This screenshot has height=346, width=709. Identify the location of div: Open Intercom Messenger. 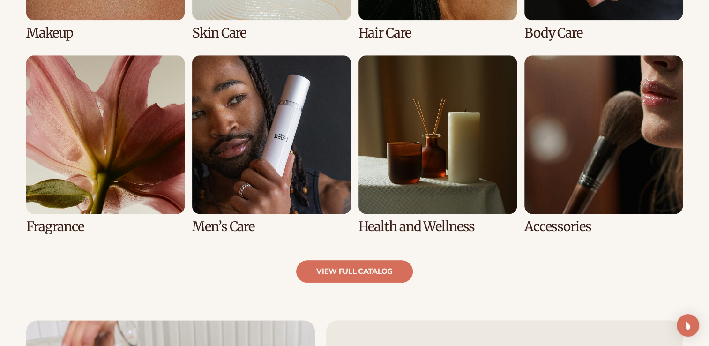
(688, 325).